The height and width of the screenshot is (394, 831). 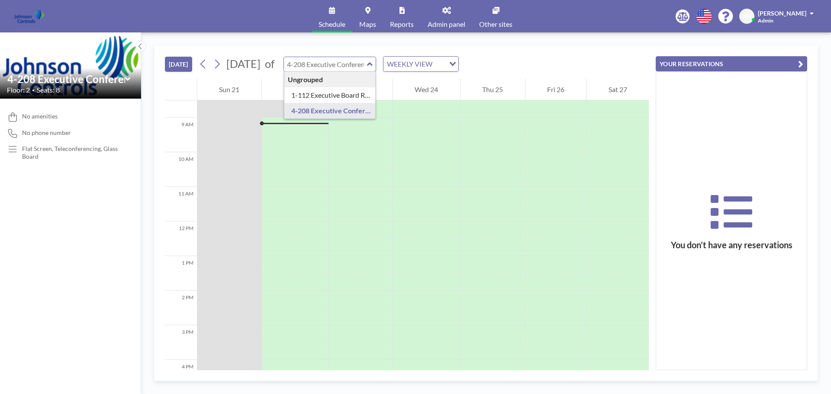 What do you see at coordinates (332, 24) in the screenshot?
I see `span: Schedule` at bounding box center [332, 24].